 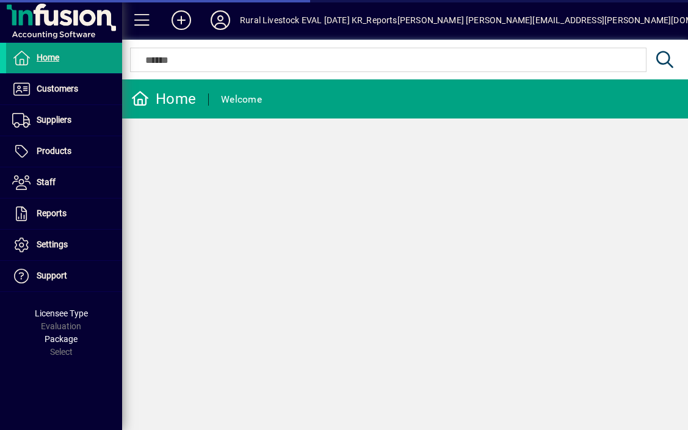 I want to click on span: Home, so click(x=48, y=57).